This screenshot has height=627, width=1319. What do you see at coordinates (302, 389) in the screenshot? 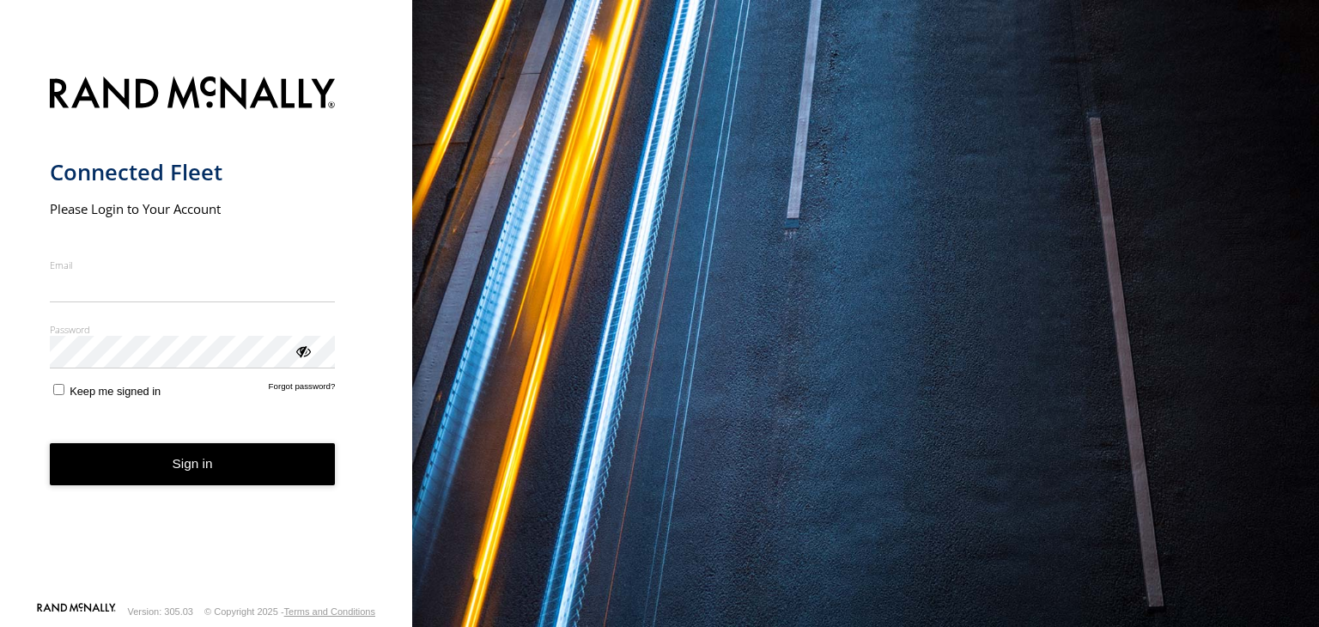
I see `a: Forgot password?` at bounding box center [302, 389].